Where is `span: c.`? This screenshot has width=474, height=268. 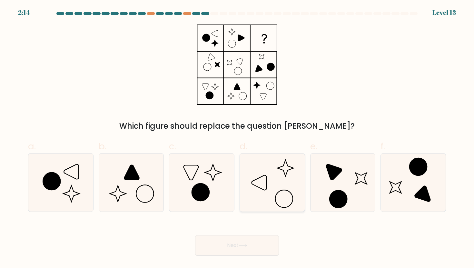 span: c. is located at coordinates (172, 146).